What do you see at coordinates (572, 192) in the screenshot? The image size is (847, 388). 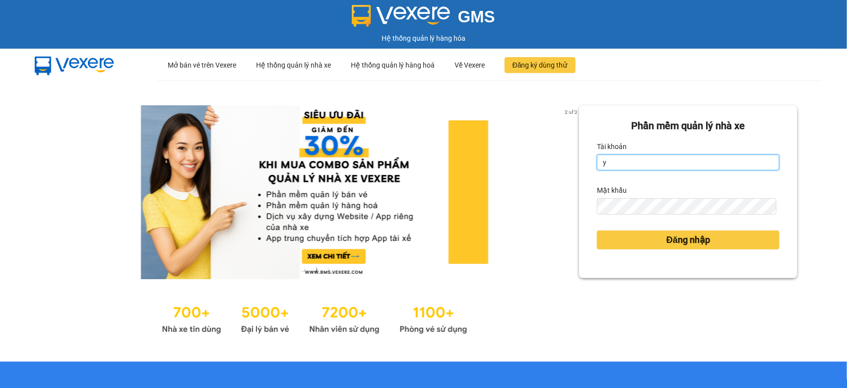 I see `button: next slide / item` at bounding box center [572, 192].